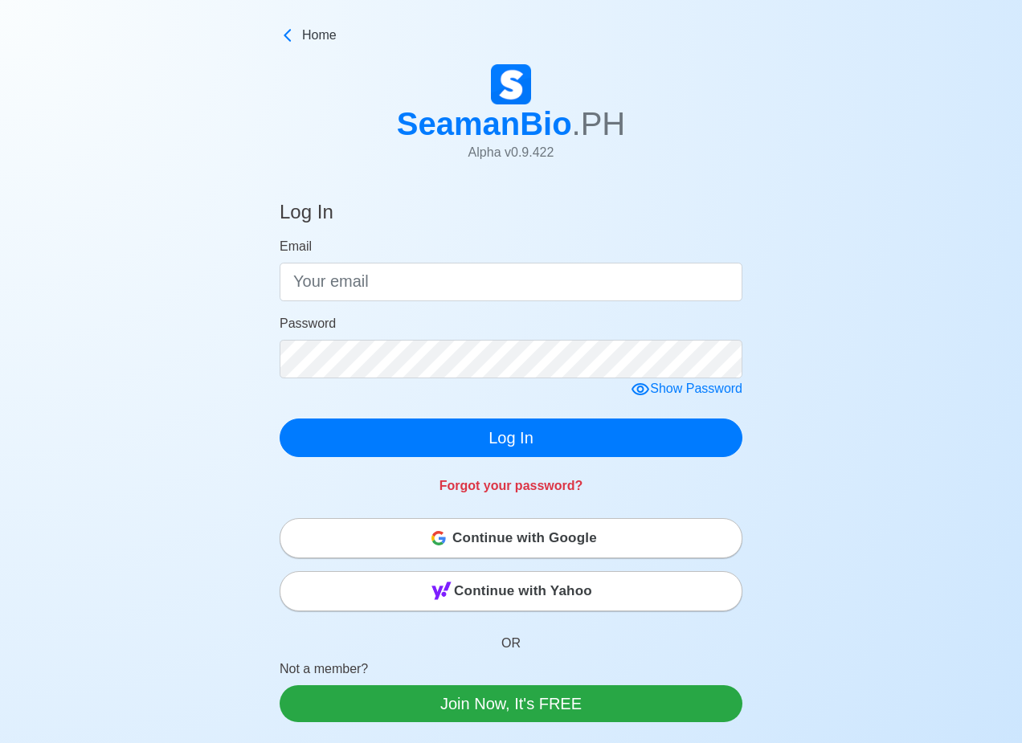  Describe the element at coordinates (511, 438) in the screenshot. I see `button: Log In` at that location.